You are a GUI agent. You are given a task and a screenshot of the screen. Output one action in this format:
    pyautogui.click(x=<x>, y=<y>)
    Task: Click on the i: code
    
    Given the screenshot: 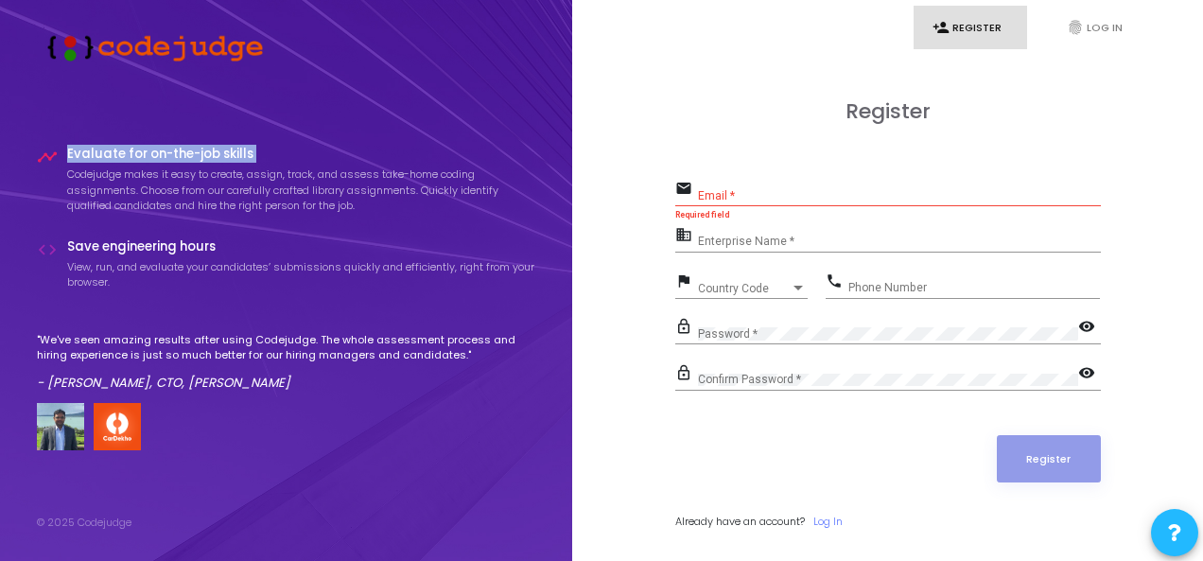 What is the action you would take?
    pyautogui.click(x=47, y=250)
    